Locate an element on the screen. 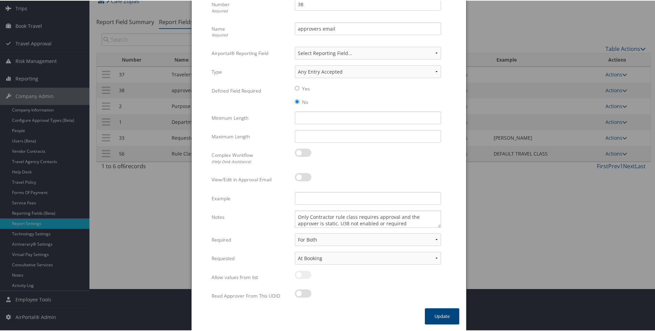 Image resolution: width=655 pixels, height=331 pixels. label: Defined Field Required is located at coordinates (250, 90).